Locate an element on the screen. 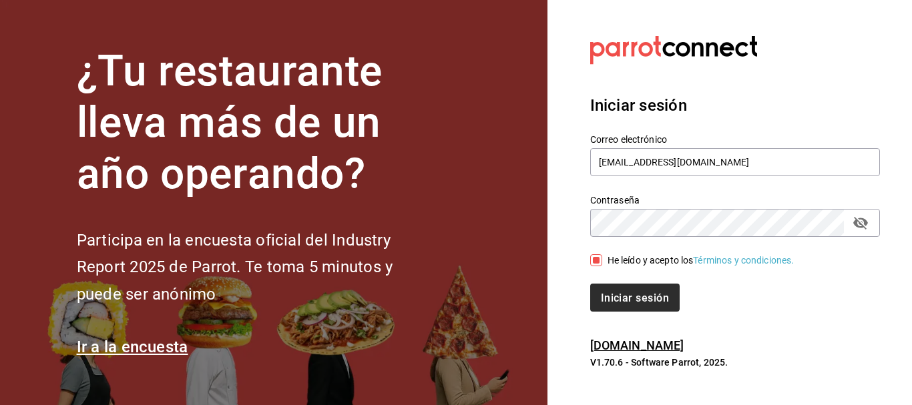  button: Iniciar sesión is located at coordinates (635, 298).